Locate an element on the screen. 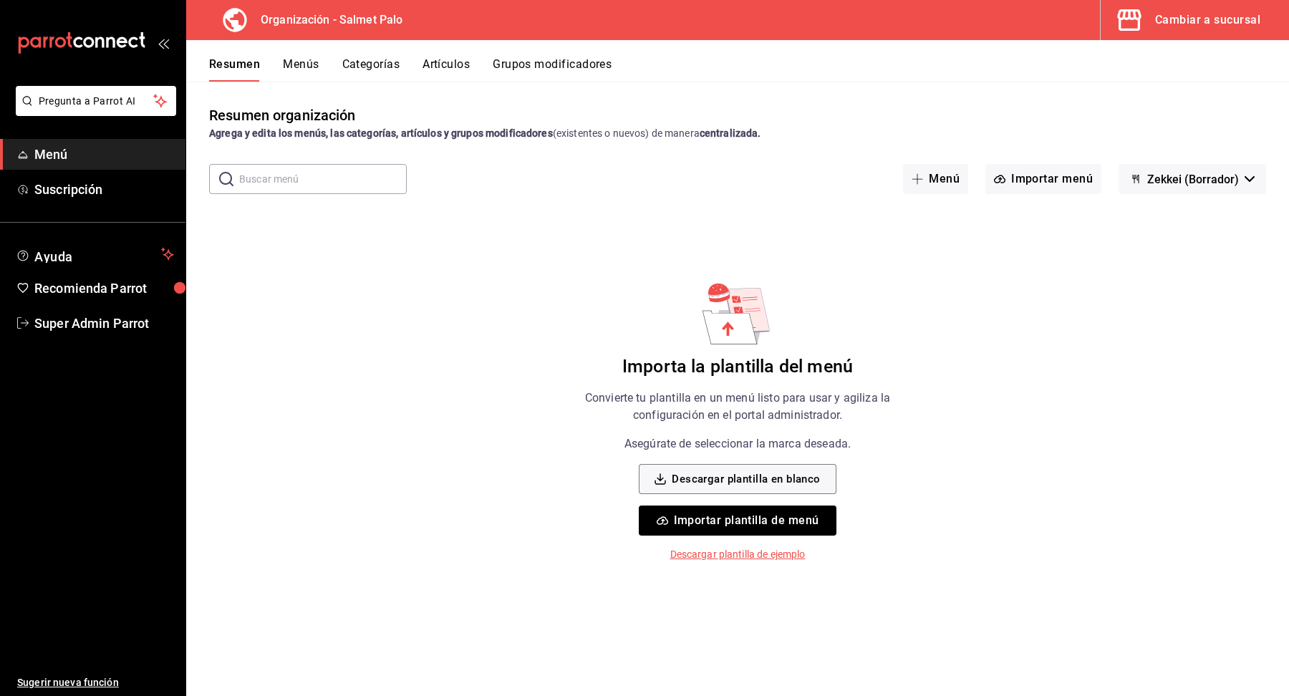 The image size is (1289, 696). p: Convierte tu plantilla en un menú listo para usar y agiliza la configuración en el portal adminis... is located at coordinates (738, 407).